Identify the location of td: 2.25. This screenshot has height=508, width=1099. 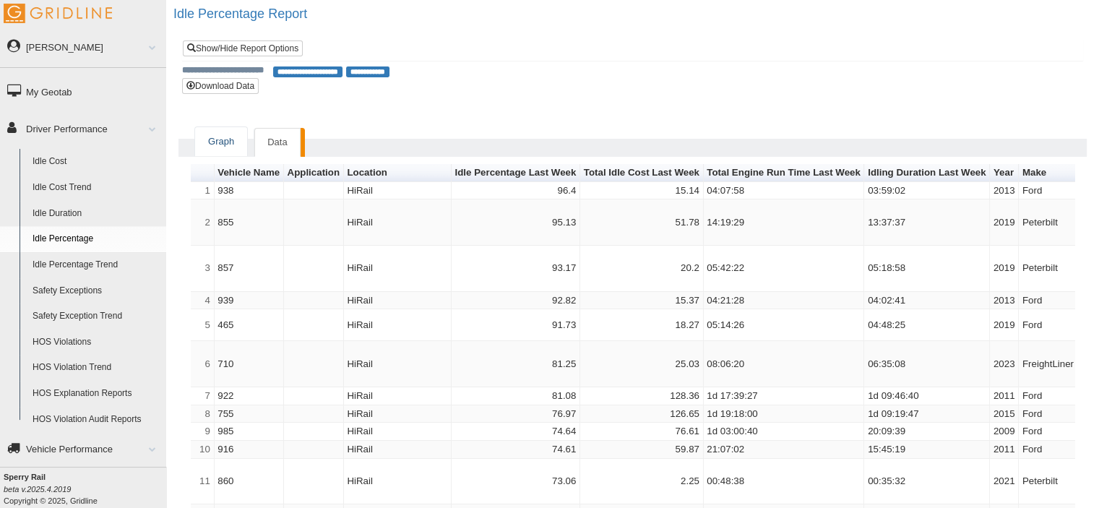
(642, 482).